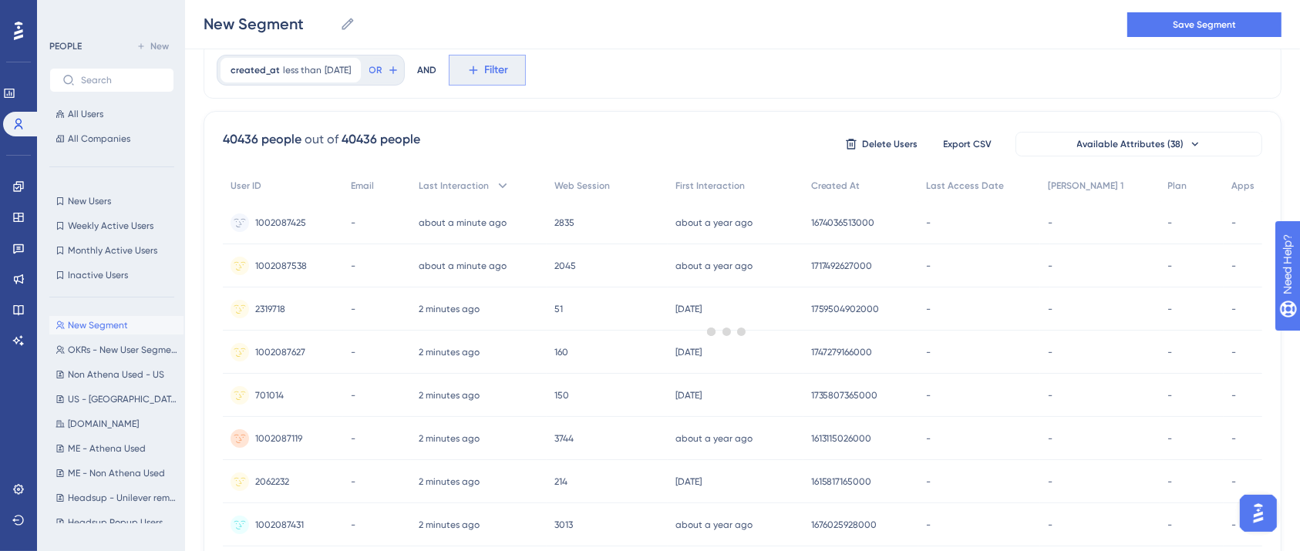 Image resolution: width=1300 pixels, height=551 pixels. I want to click on span: Headsup - Unilever removed, so click(123, 498).